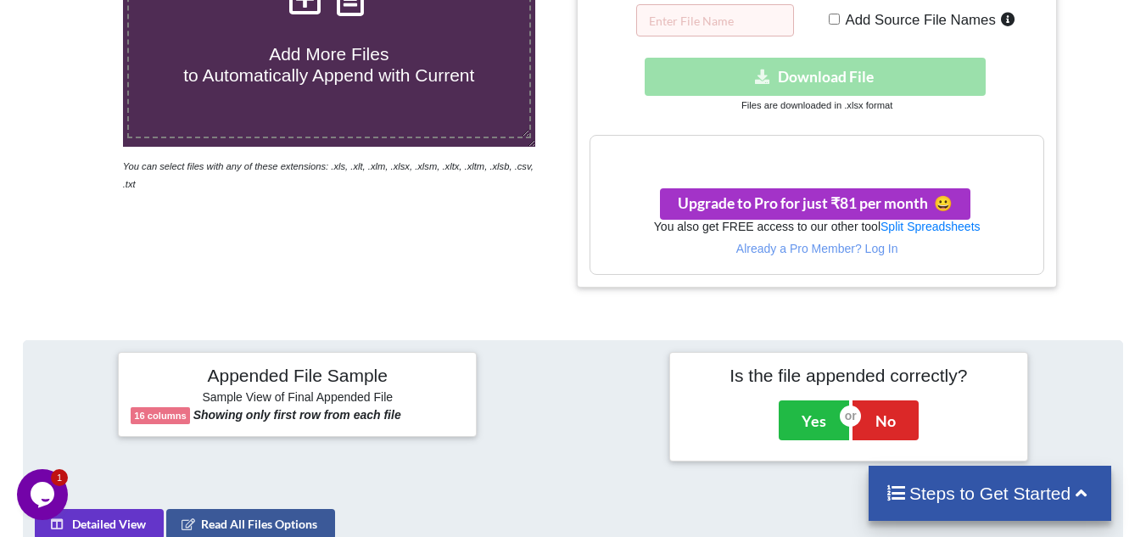  I want to click on span: Upgrade to Pro for just ₹81 per month, so click(815, 203).